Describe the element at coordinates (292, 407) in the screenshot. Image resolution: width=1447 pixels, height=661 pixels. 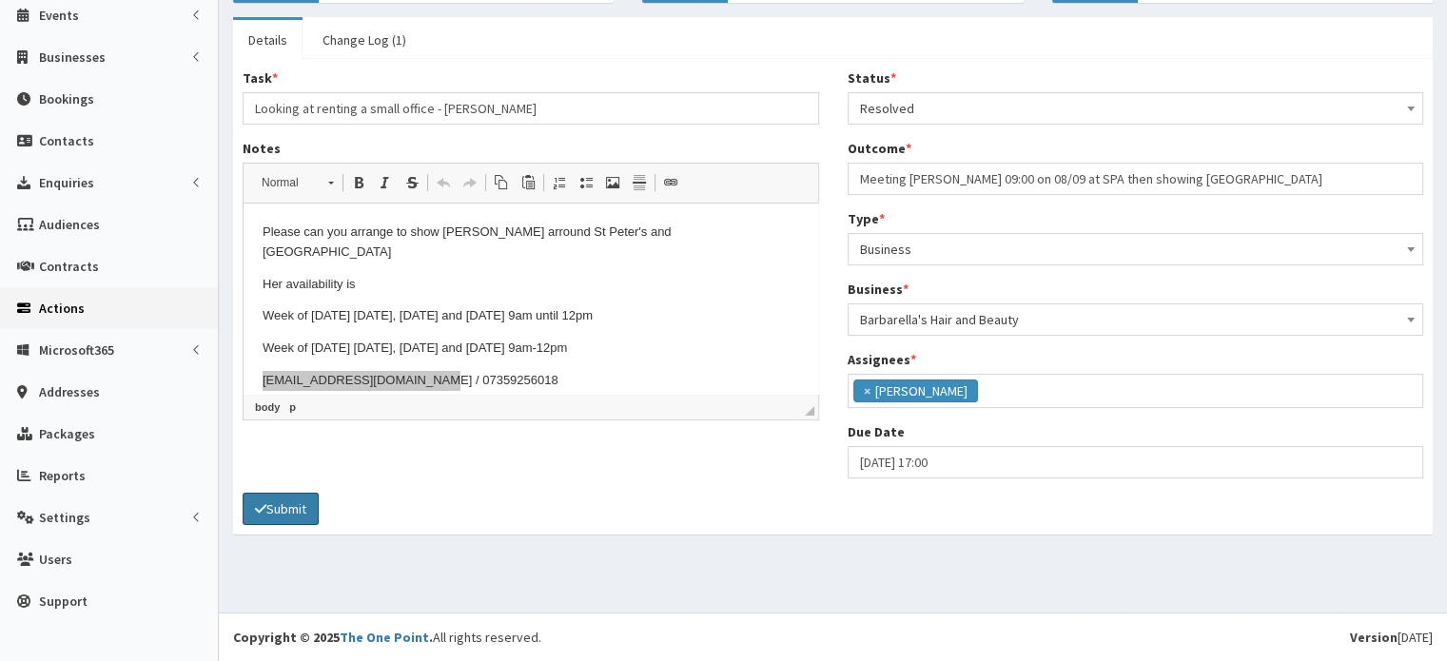
I see `a: p element` at that location.